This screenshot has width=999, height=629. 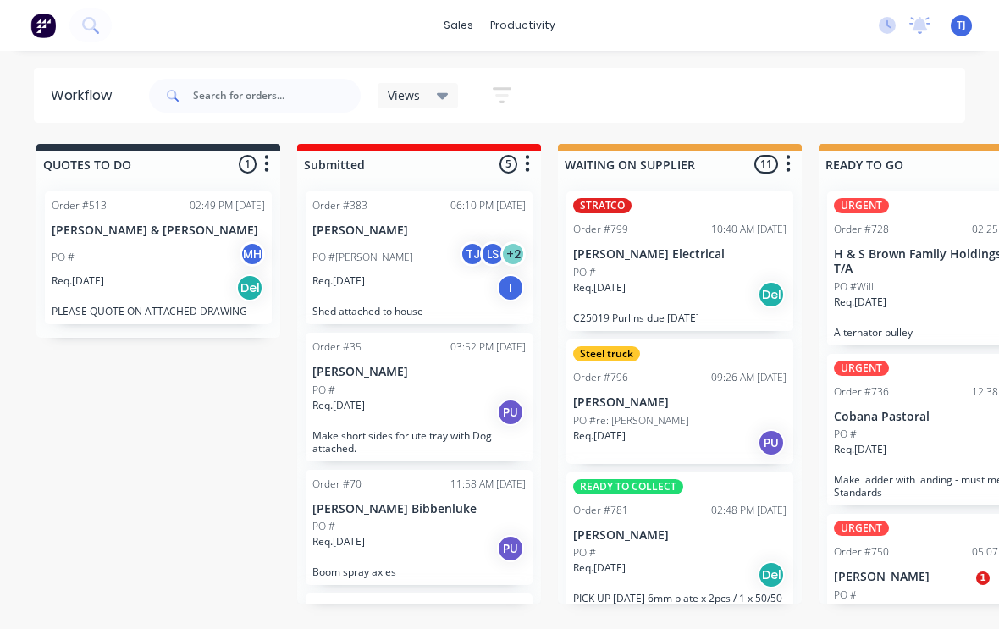 What do you see at coordinates (600, 229) in the screenshot?
I see `div: Order #799` at bounding box center [600, 229].